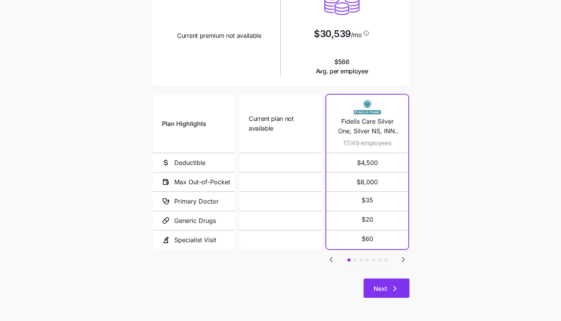 The width and height of the screenshot is (561, 321). What do you see at coordinates (368, 238) in the screenshot?
I see `span: $60` at bounding box center [368, 238].